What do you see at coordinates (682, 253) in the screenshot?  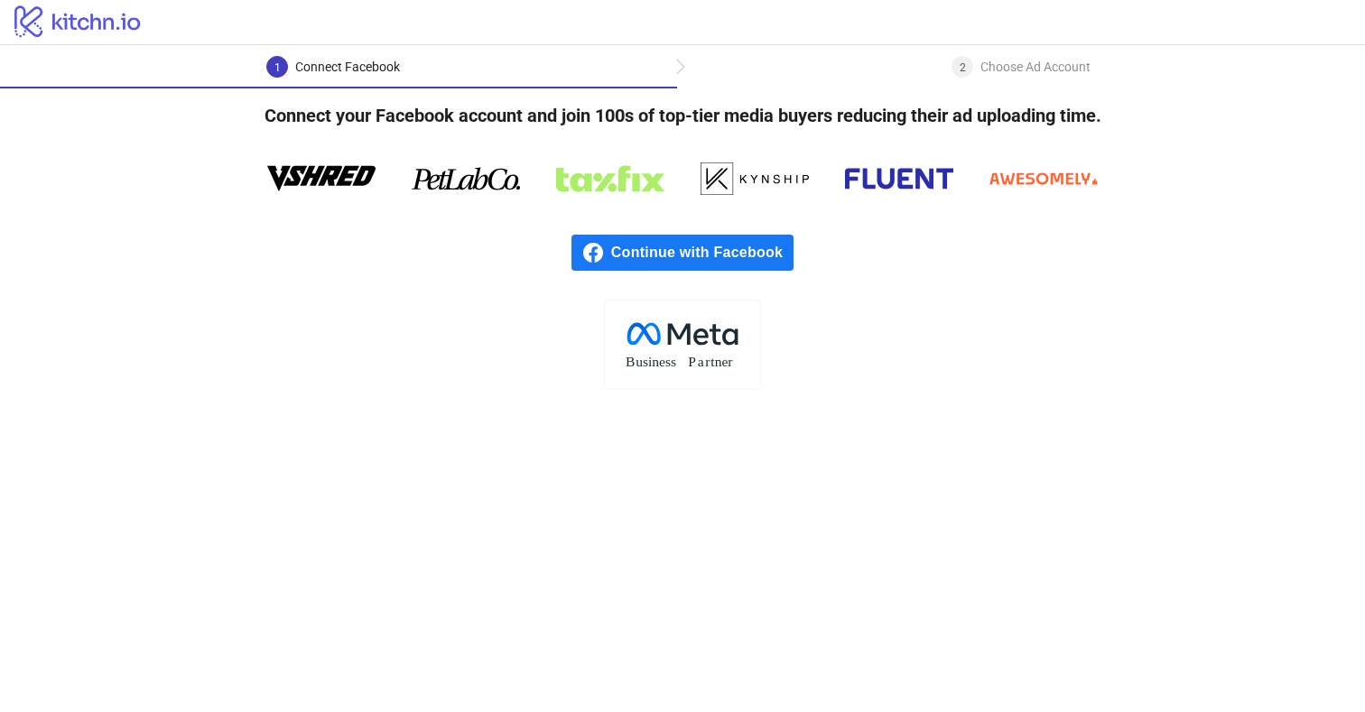 I see `a: Continue with Facebook` at bounding box center [682, 253].